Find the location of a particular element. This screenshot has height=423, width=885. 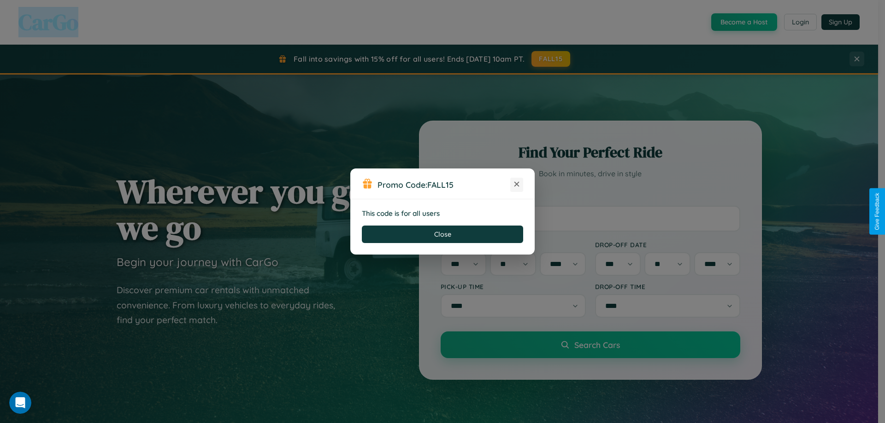

strong: This code is for all users is located at coordinates (400, 213).